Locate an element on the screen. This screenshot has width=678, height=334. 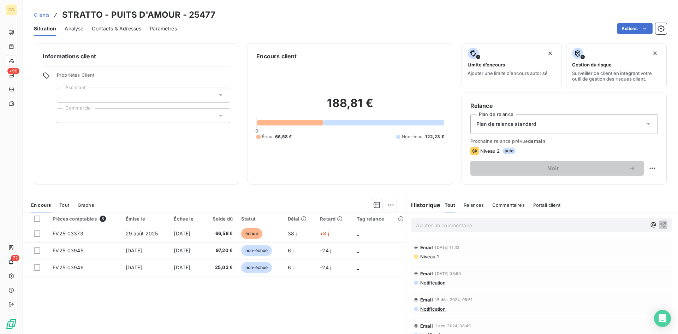
span: Commentaires is located at coordinates (508, 205).